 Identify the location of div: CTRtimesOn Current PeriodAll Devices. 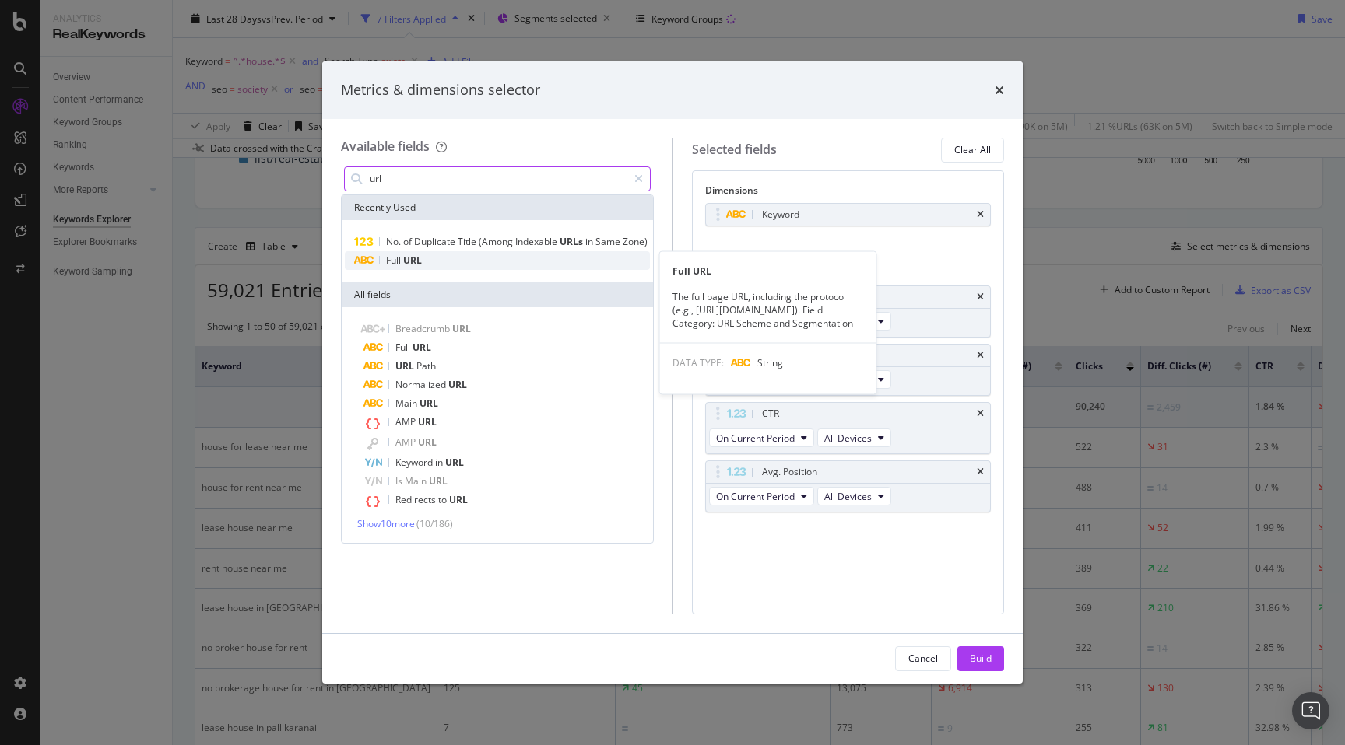
(848, 428).